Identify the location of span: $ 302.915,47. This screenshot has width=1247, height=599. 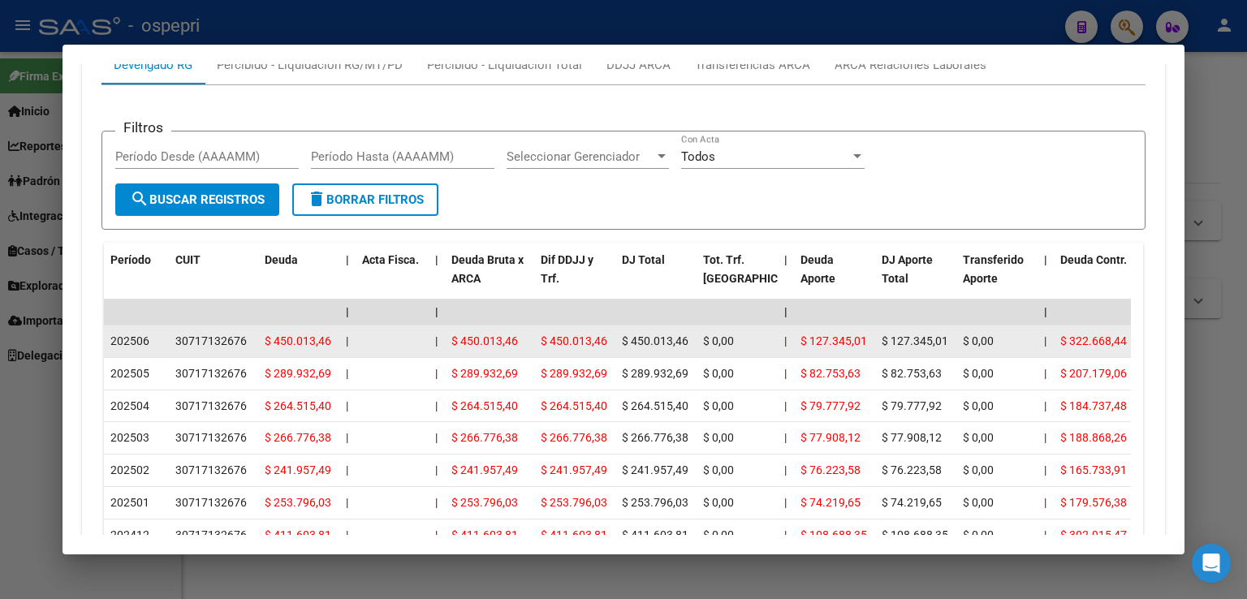
(1094, 535).